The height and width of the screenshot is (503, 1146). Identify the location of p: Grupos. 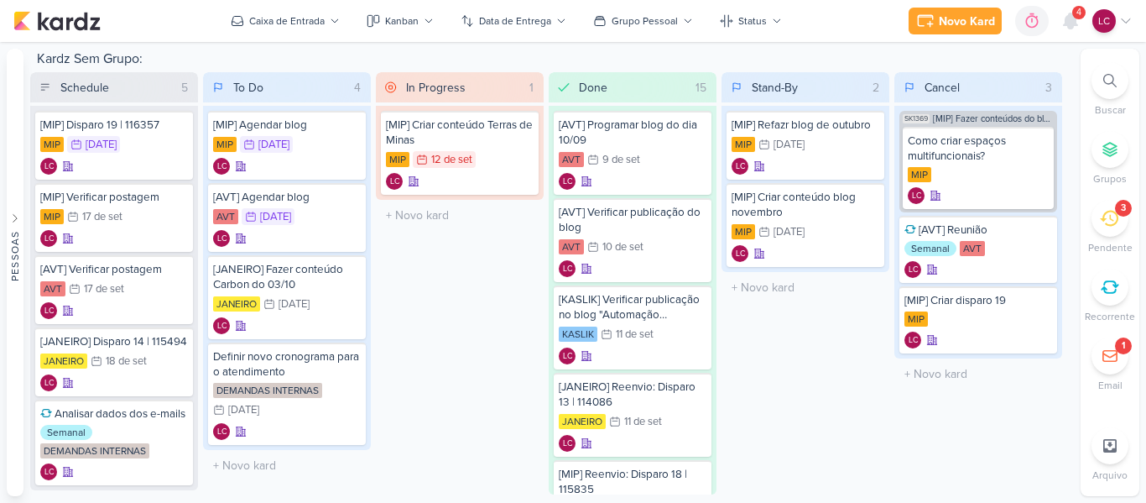
(1110, 179).